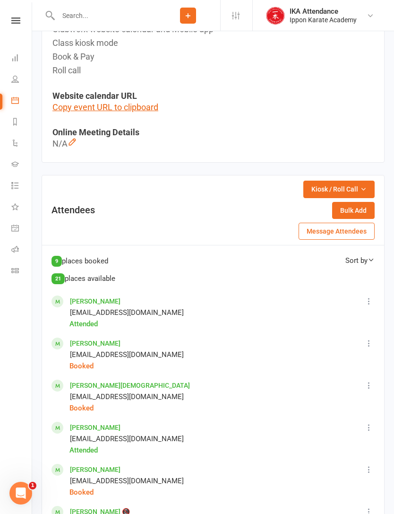  Describe the element at coordinates (22, 101) in the screenshot. I see `a: Calendar` at that location.